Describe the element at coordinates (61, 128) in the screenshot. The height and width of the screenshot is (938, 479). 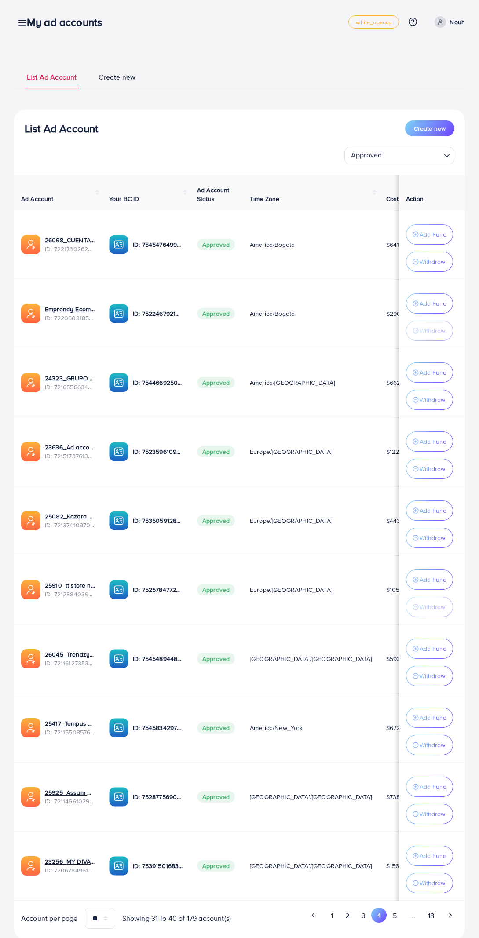
I see `h3: List Ad Account` at that location.